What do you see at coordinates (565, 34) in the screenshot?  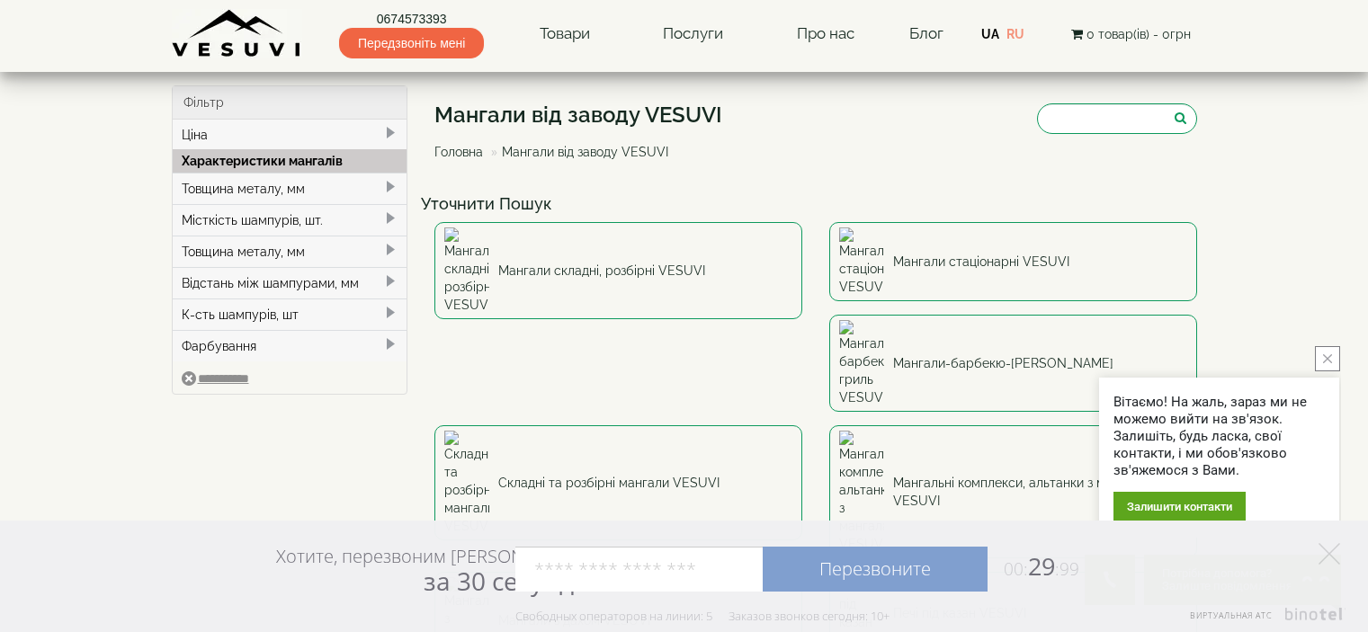 I see `a: Товари` at bounding box center [565, 34].